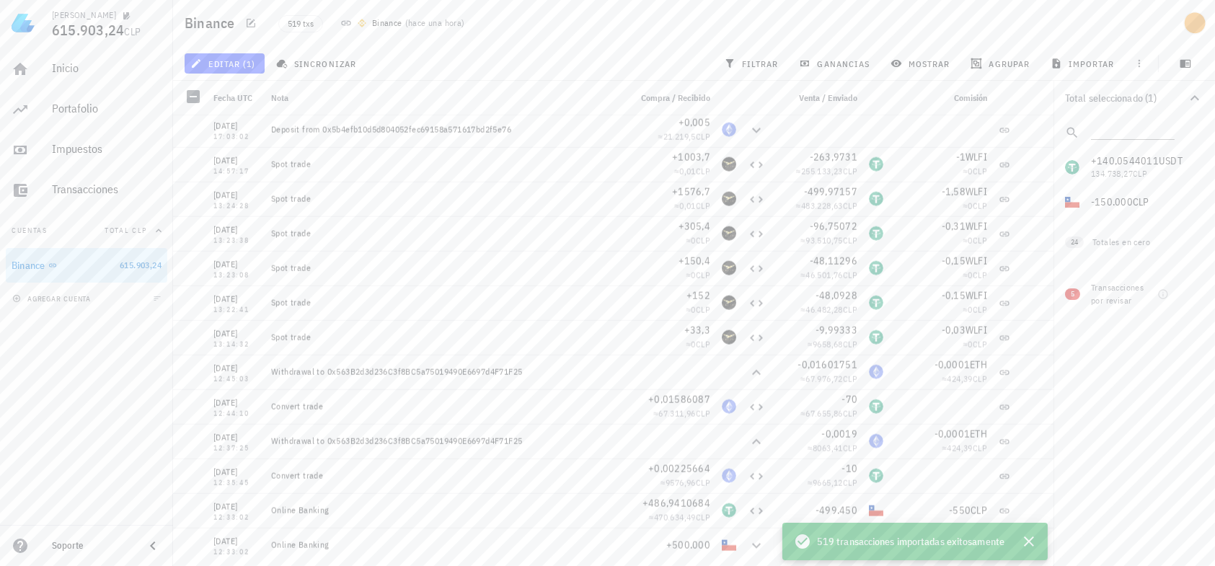 The image size is (1215, 566). Describe the element at coordinates (679, 399) in the screenshot. I see `span: +0,01586087` at that location.